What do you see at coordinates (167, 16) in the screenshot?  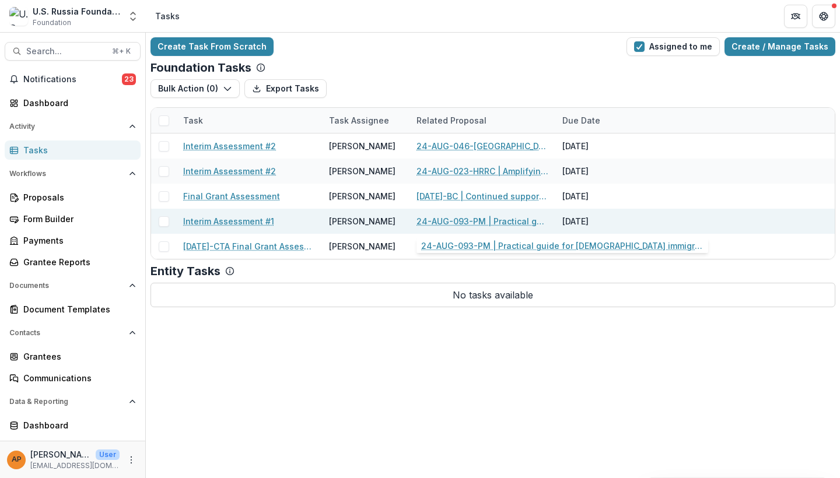 I see `nav: breadcrumb` at bounding box center [167, 16].